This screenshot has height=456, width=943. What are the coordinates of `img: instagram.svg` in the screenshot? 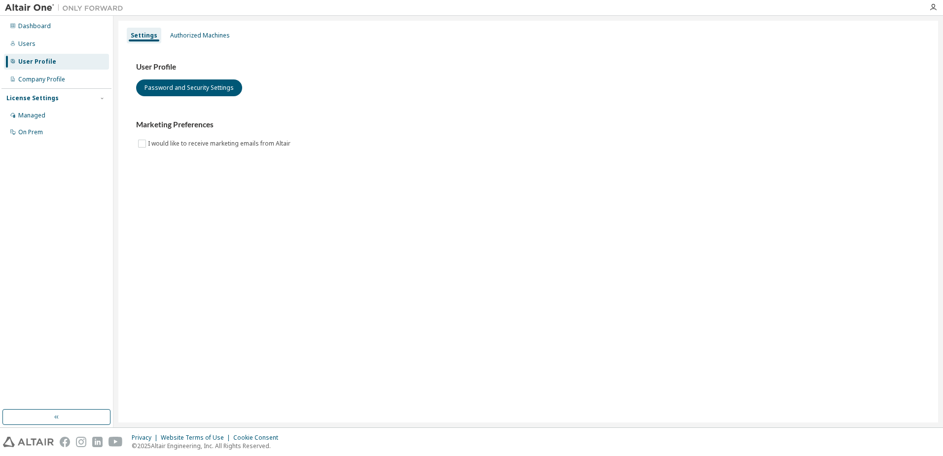 It's located at (81, 441).